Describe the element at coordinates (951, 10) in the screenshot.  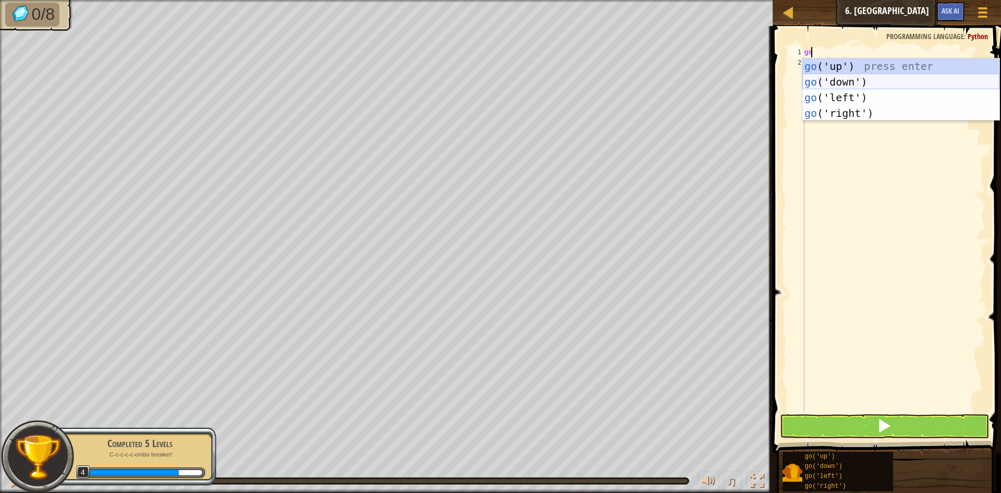
I see `span: Ask AI` at that location.